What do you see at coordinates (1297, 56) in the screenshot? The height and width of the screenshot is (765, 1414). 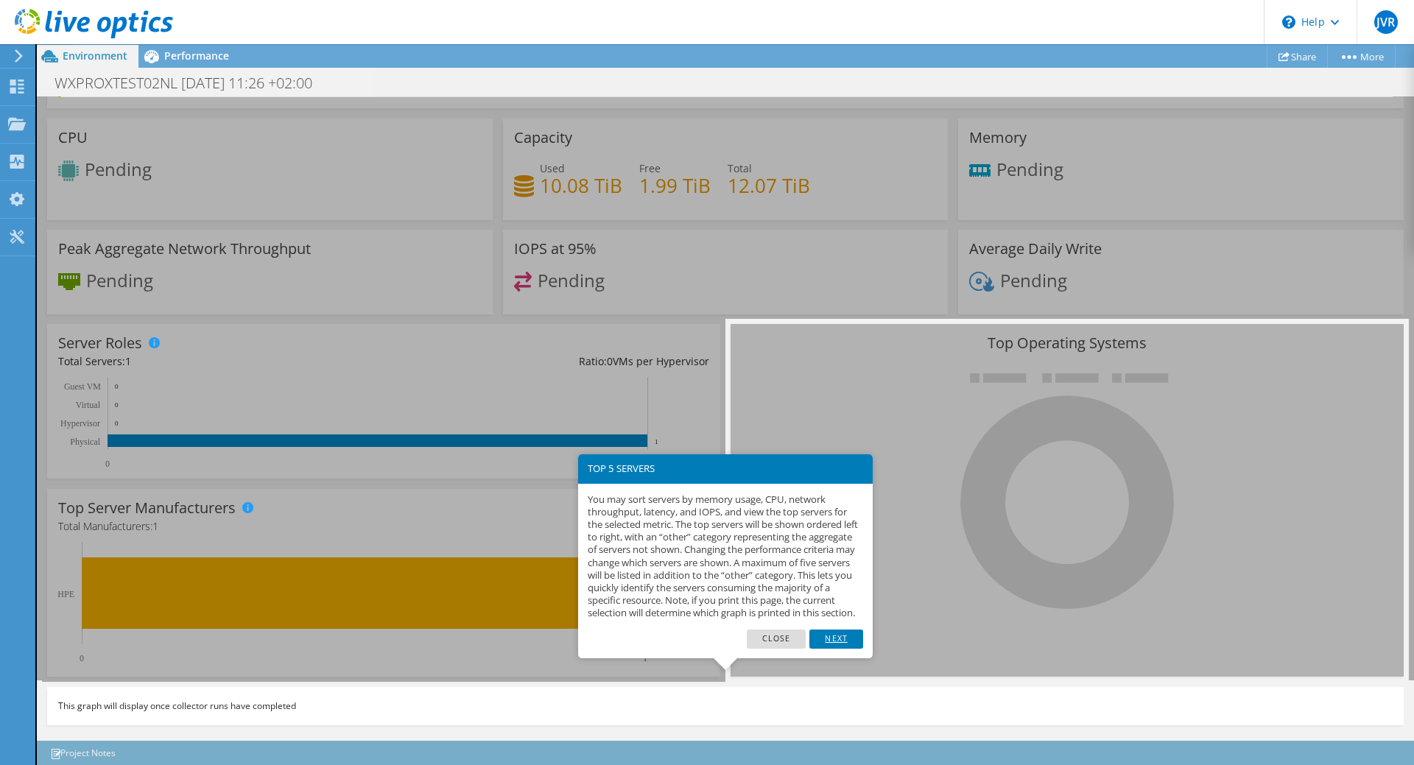 I see `a: Share` at bounding box center [1297, 56].